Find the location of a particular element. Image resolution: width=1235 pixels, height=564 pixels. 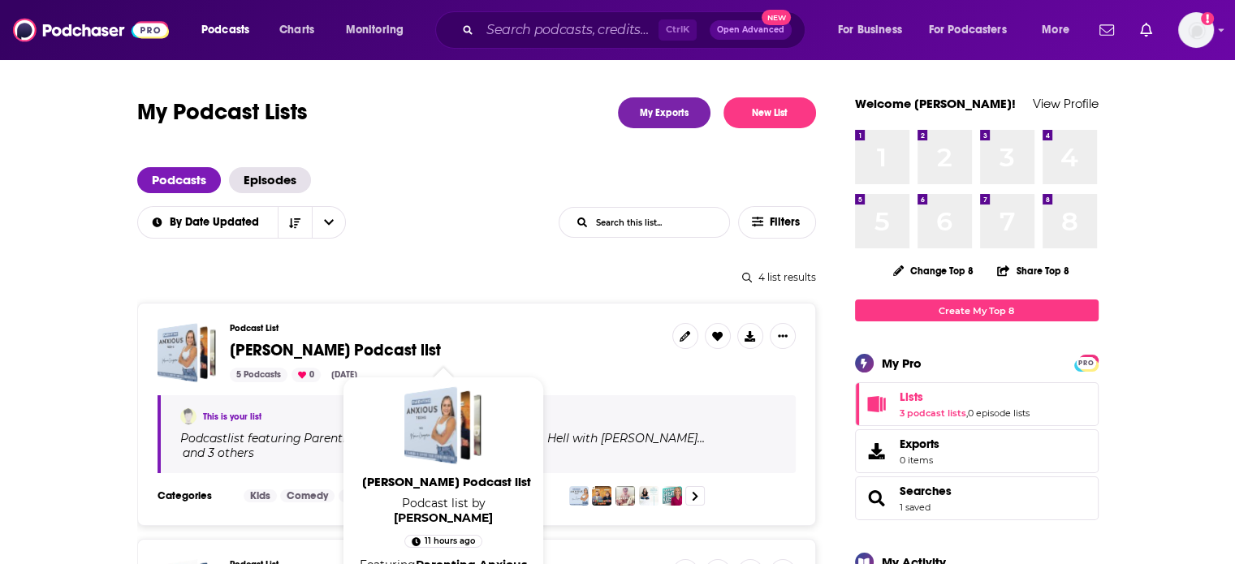

a: 3 podcast lists is located at coordinates (933, 413).